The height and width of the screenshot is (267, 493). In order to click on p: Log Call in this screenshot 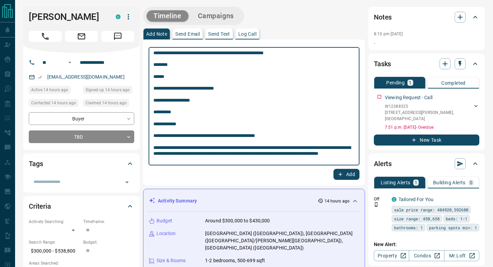, I will do `click(247, 34)`.